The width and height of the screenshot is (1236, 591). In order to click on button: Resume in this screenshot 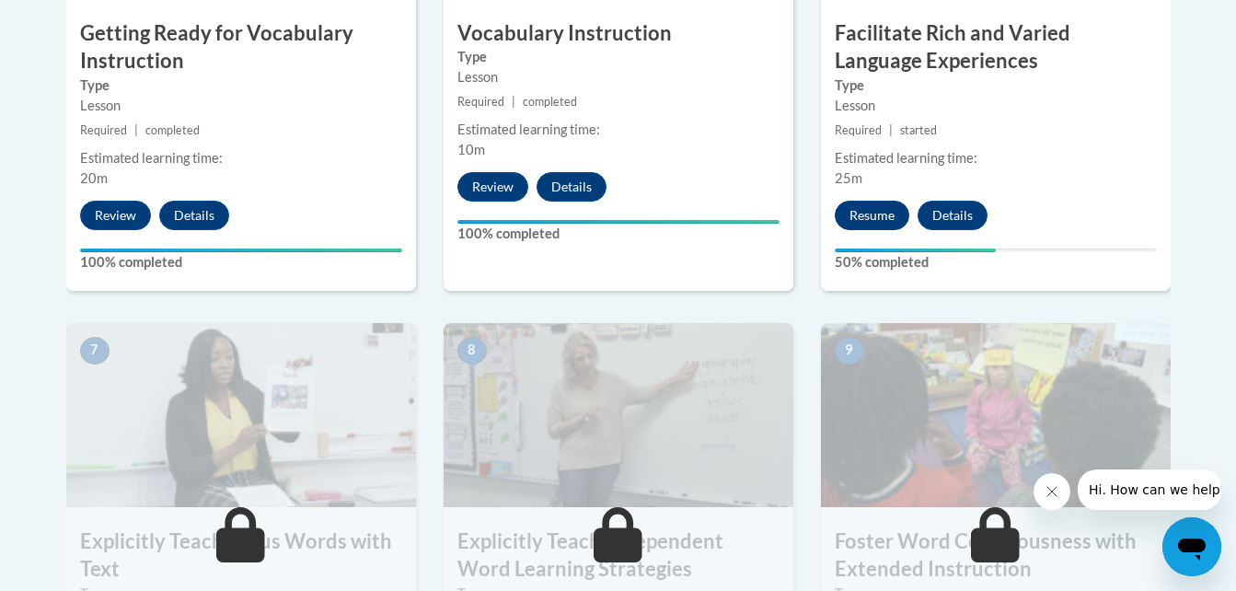, I will do `click(872, 215)`.